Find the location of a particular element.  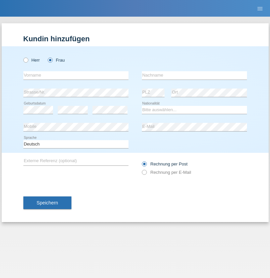

label: Frau is located at coordinates (56, 60).